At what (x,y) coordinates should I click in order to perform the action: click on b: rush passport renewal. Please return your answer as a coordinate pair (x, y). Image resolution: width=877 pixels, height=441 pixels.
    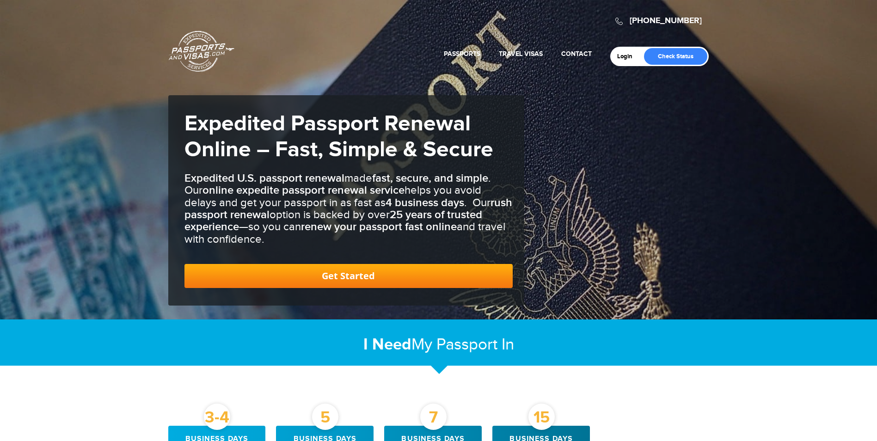
    Looking at the image, I should click on (348, 209).